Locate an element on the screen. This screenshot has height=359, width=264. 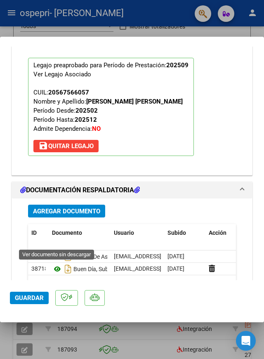
datatable-header-cell: ID is located at coordinates (38, 233).